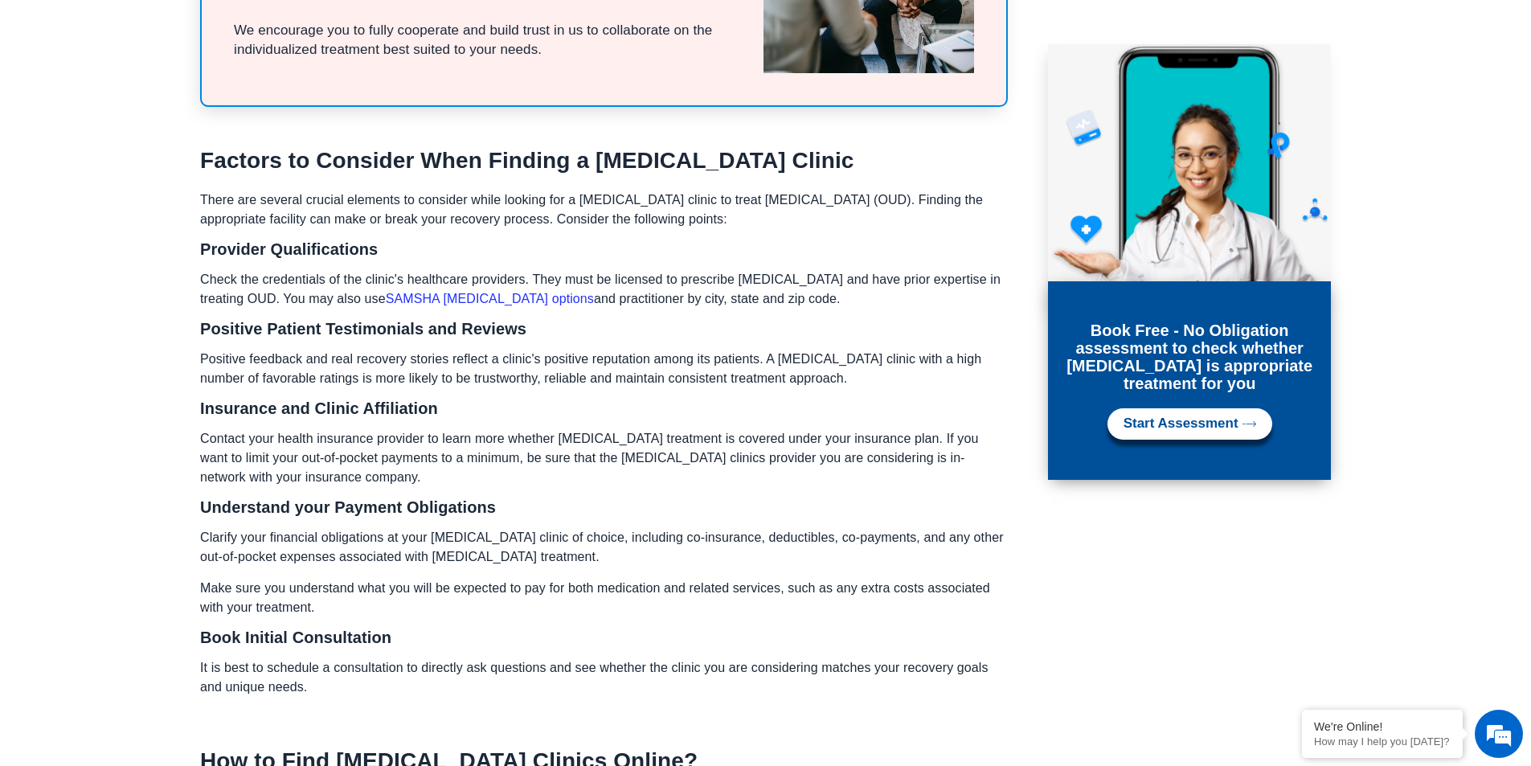  What do you see at coordinates (30, 95) in the screenshot?
I see `div: Navigation go back` at bounding box center [30, 95].